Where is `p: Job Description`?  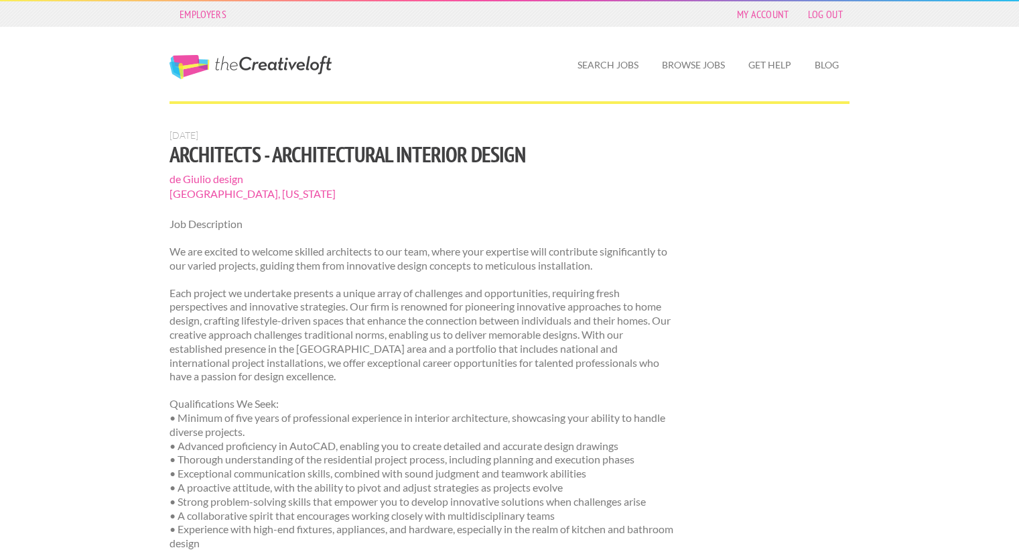
p: Job Description is located at coordinates (422, 224).